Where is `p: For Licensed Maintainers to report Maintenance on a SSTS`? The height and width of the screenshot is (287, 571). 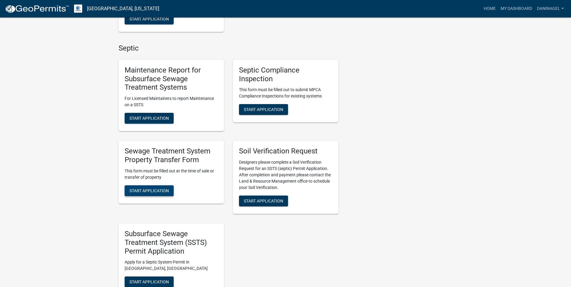
p: For Licensed Maintainers to report Maintenance on a SSTS is located at coordinates (171, 102).